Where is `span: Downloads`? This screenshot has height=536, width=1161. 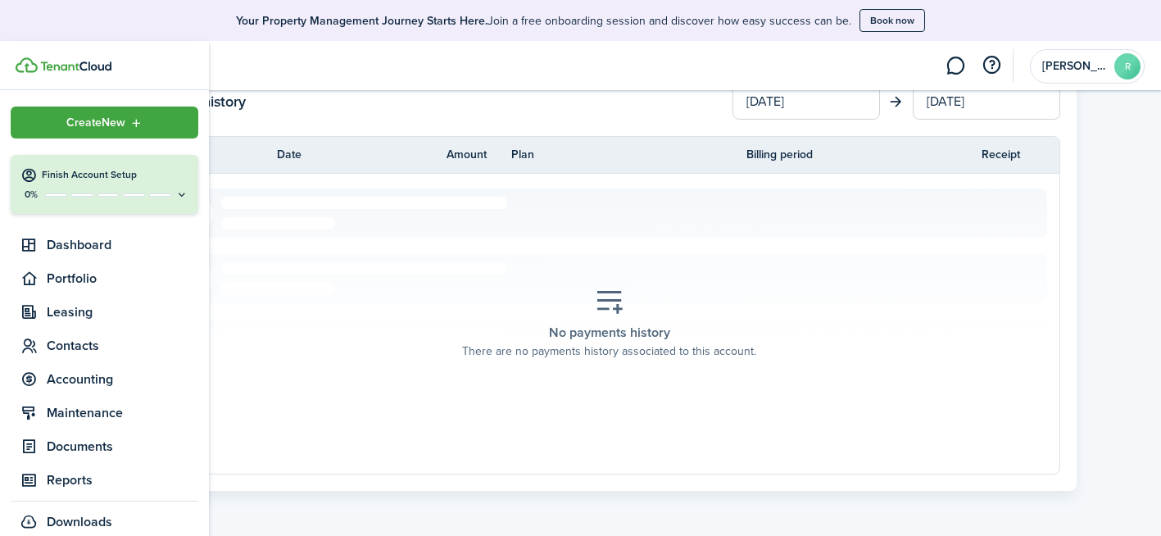 span: Downloads is located at coordinates (79, 522).